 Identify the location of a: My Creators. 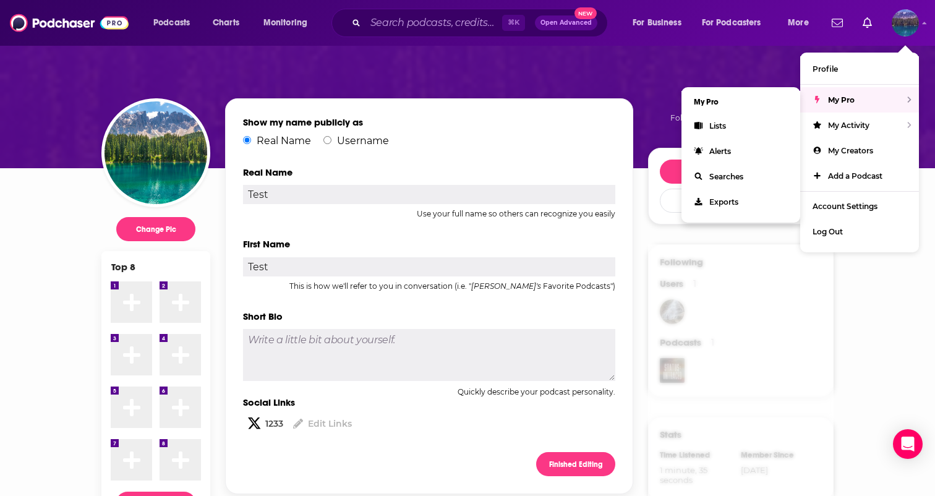
(860, 150).